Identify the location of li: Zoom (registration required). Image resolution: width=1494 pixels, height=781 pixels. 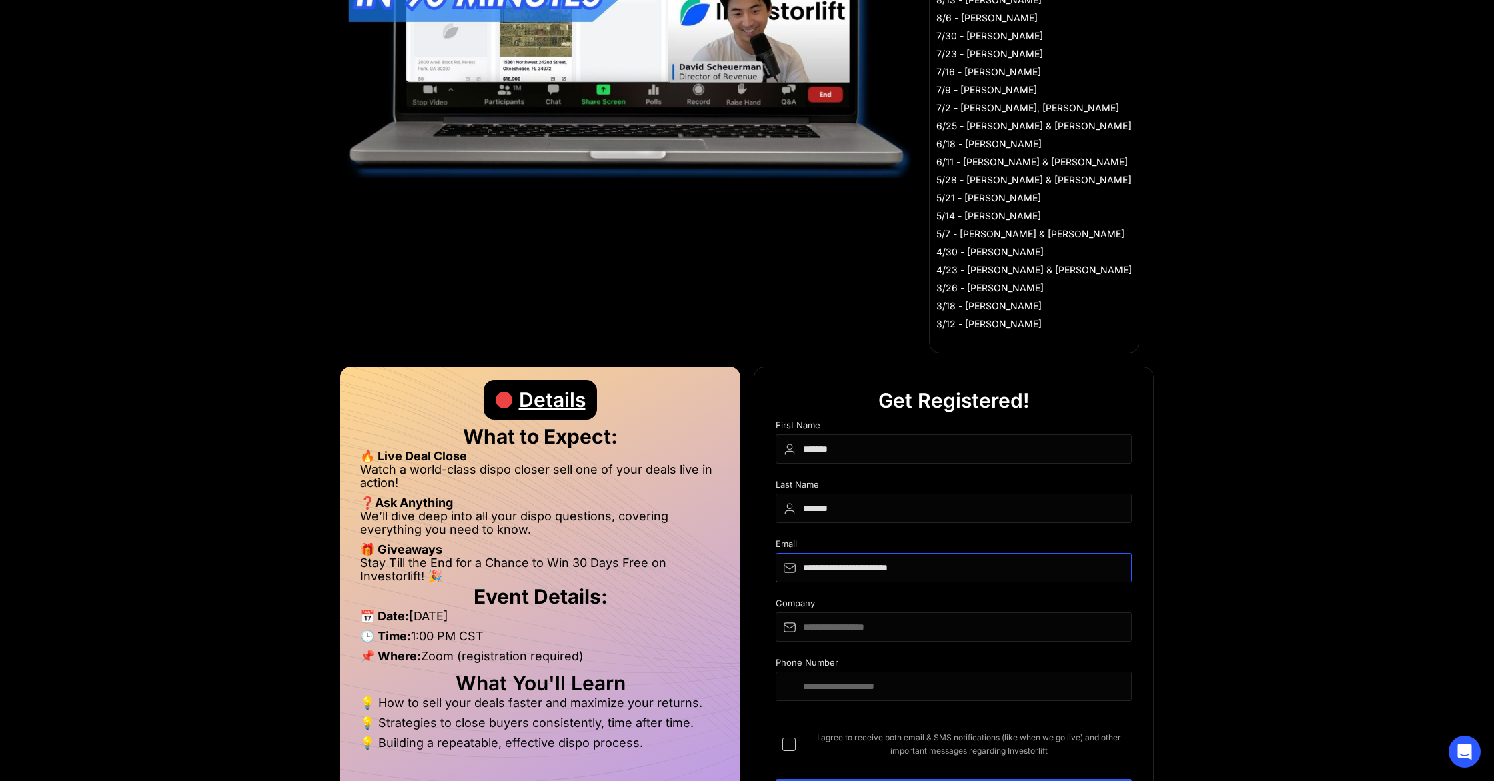
(540, 660).